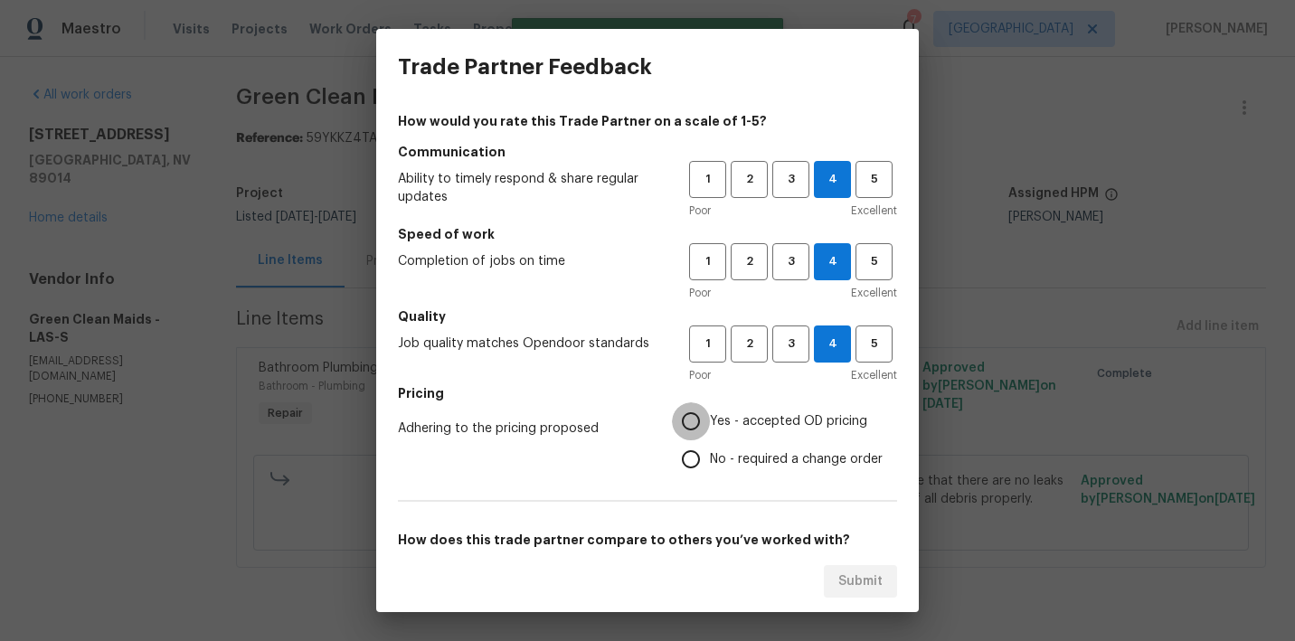 The image size is (1295, 641). I want to click on h5: Speed of work, so click(648, 234).